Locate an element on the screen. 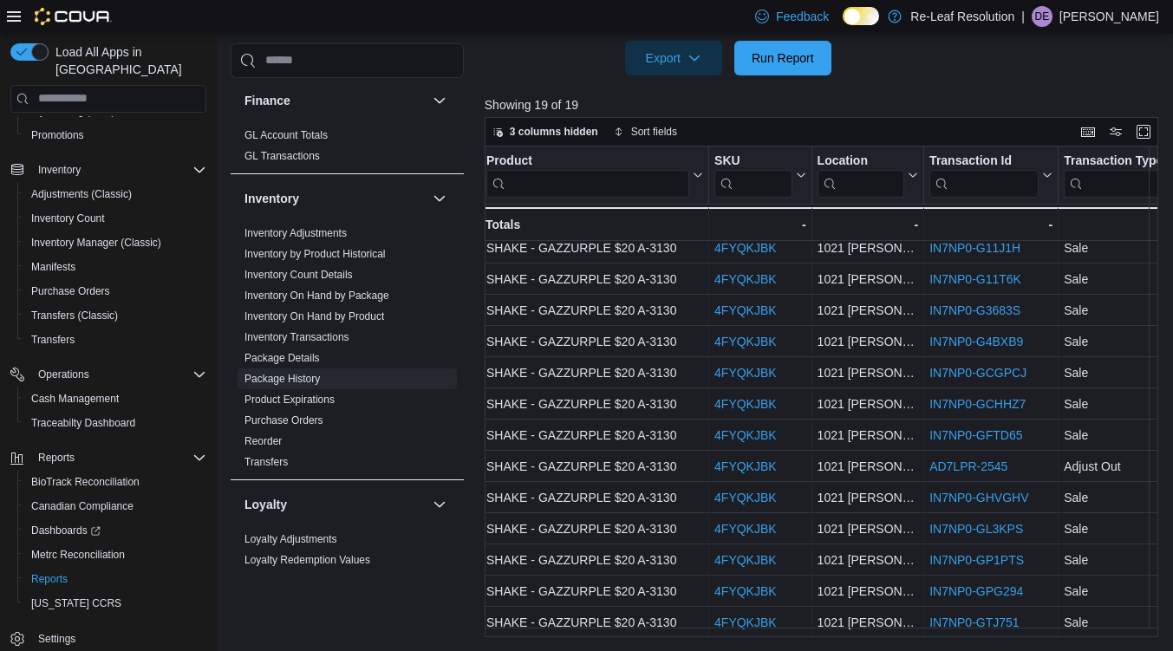 Image resolution: width=1173 pixels, height=651 pixels. div: Location is located at coordinates (860, 174).